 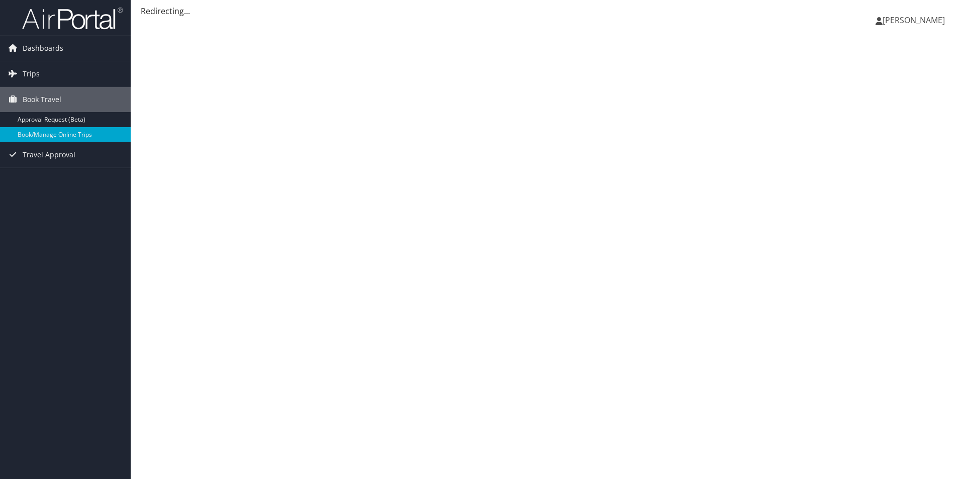 I want to click on span: Travel Approval, so click(x=49, y=155).